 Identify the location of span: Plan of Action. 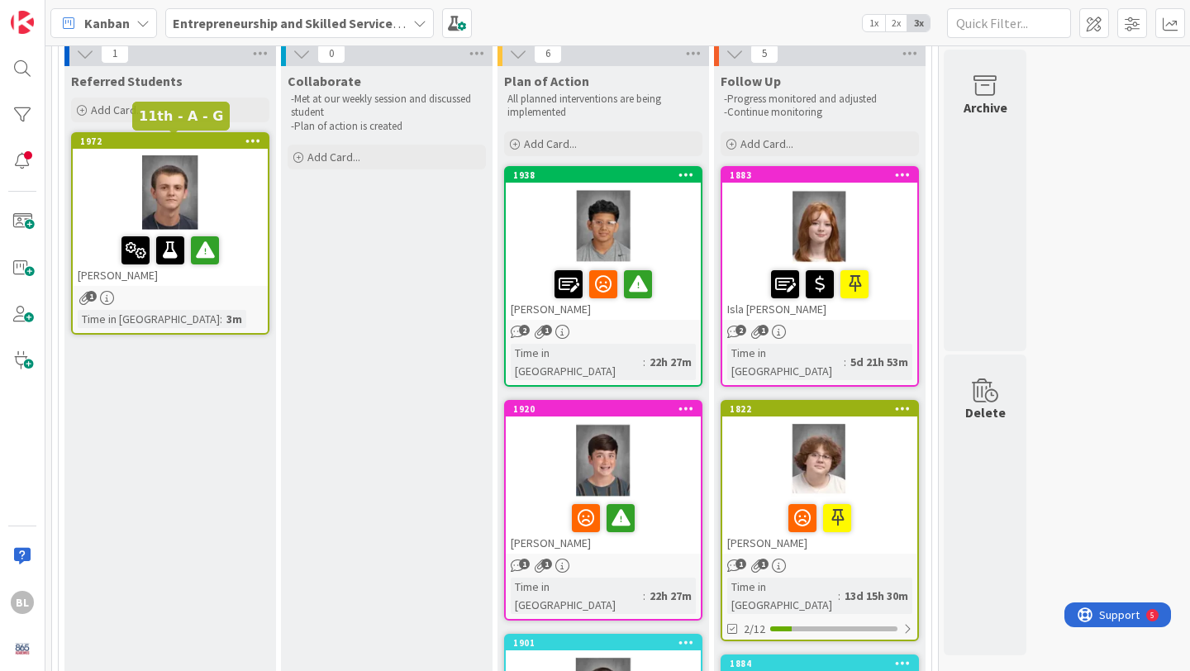
(546, 81).